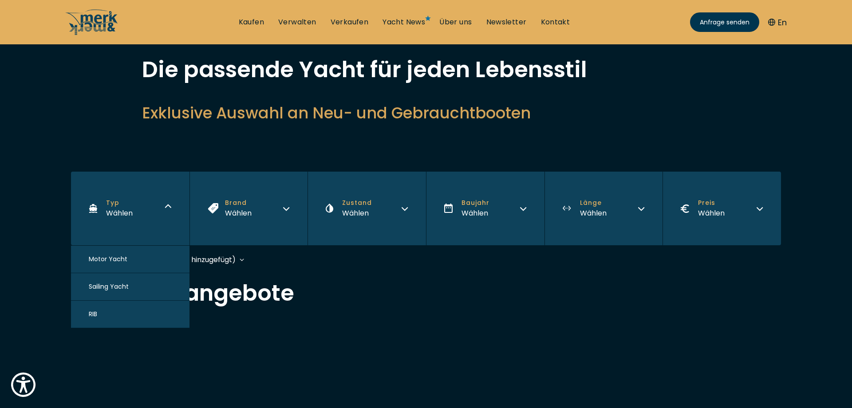 This screenshot has width=852, height=408. I want to click on button: BaujahrWählen, so click(485, 209).